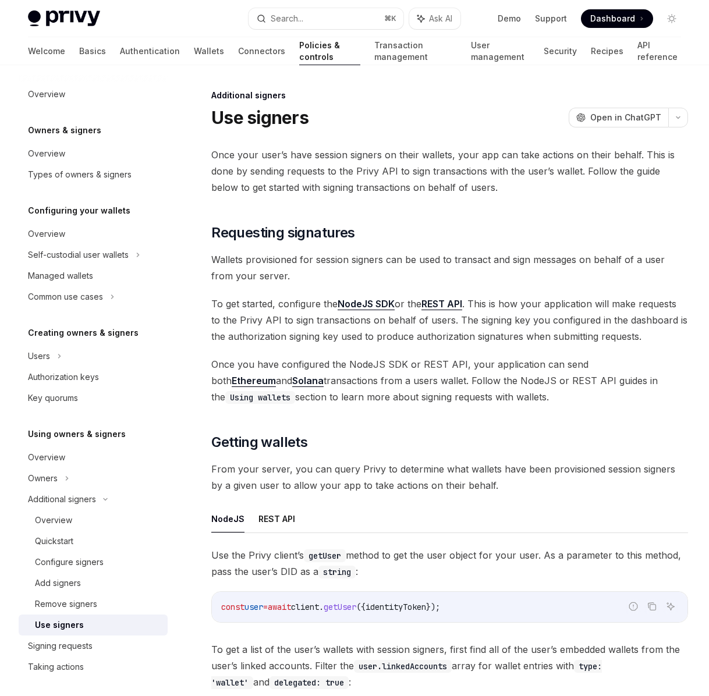  I want to click on div: Self-custodial user wallets, so click(78, 255).